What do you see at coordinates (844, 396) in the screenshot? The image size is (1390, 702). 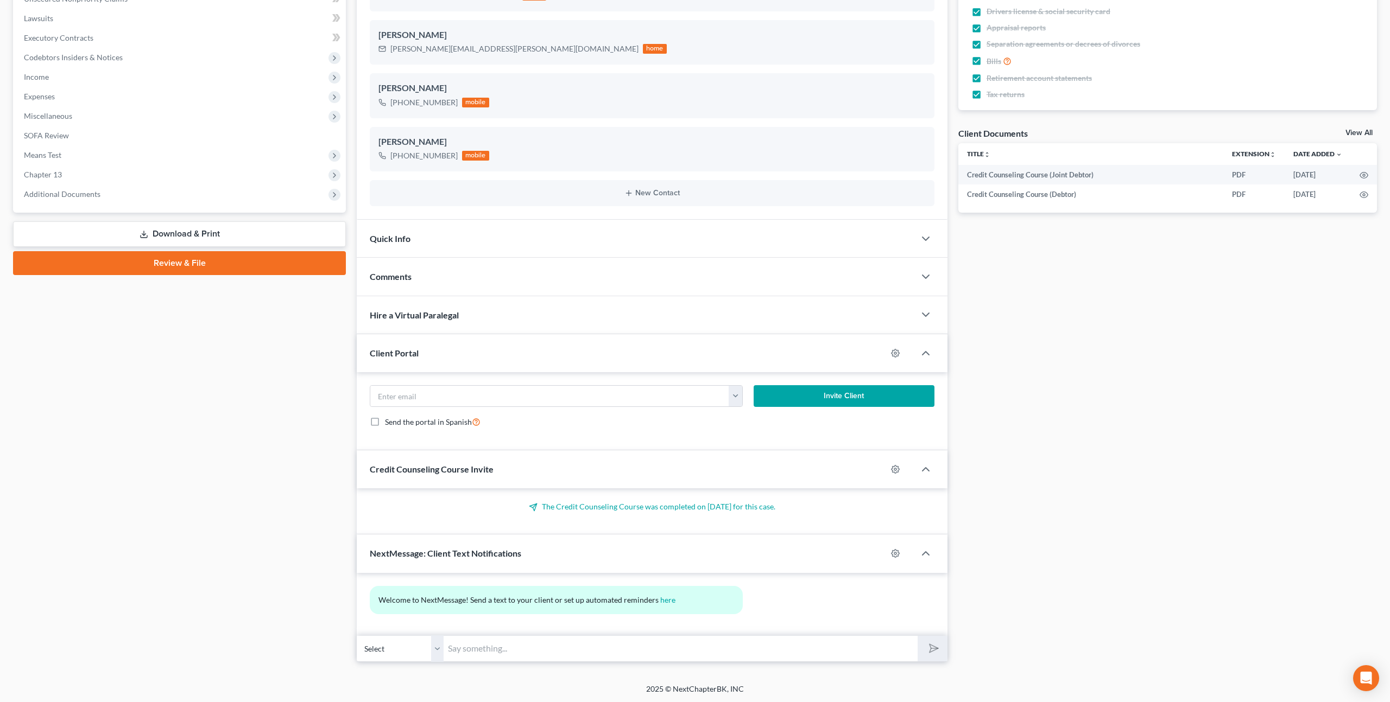 I see `button: Invite Client` at bounding box center [844, 396].